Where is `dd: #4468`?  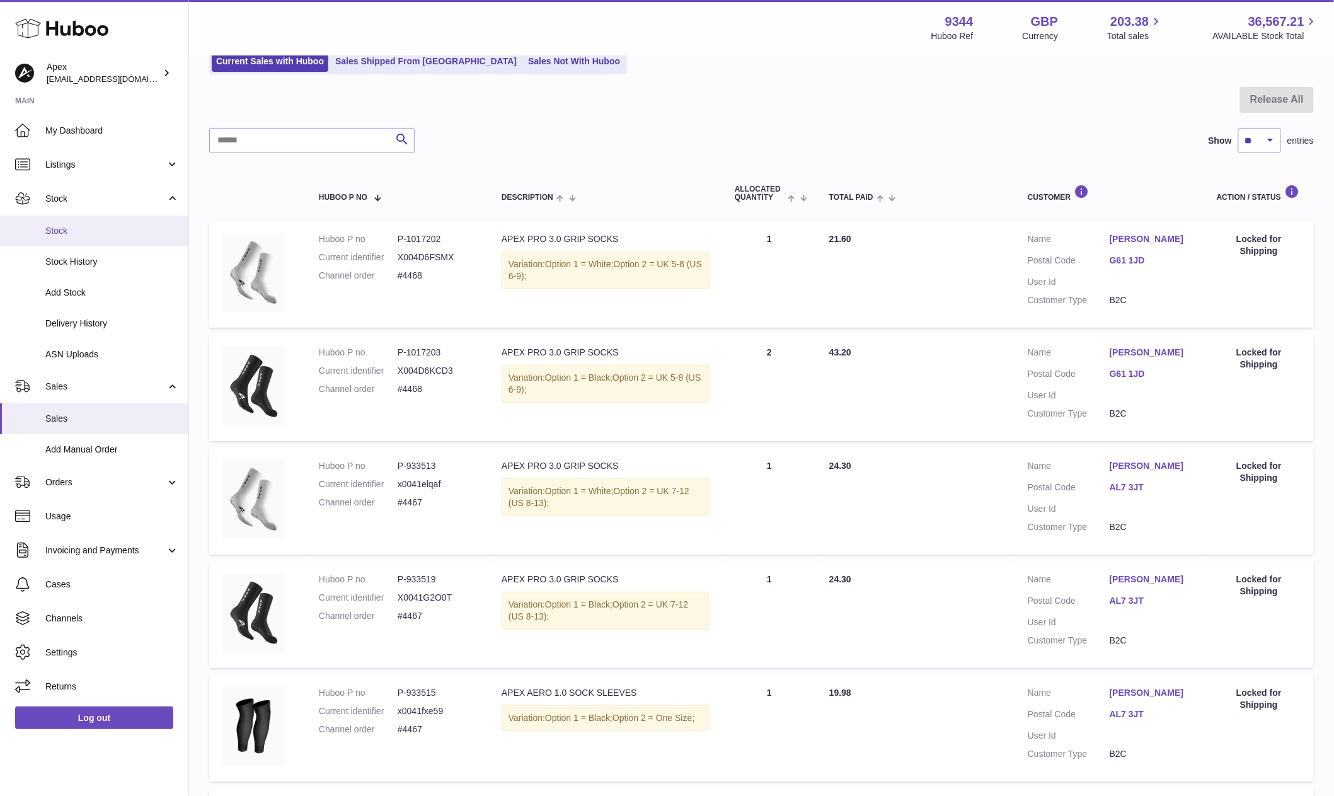
dd: #4468 is located at coordinates (437, 389).